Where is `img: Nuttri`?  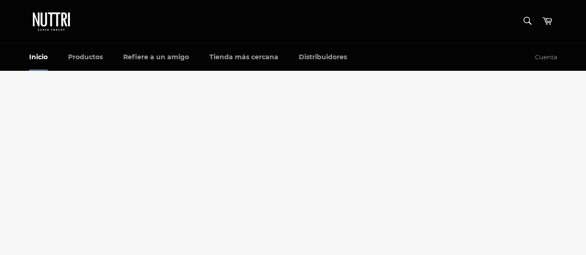 img: Nuttri is located at coordinates (52, 21).